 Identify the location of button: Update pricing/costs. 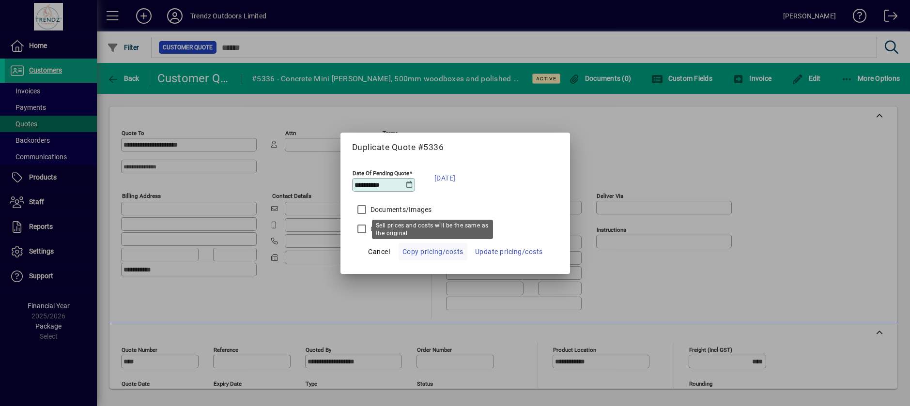
(509, 252).